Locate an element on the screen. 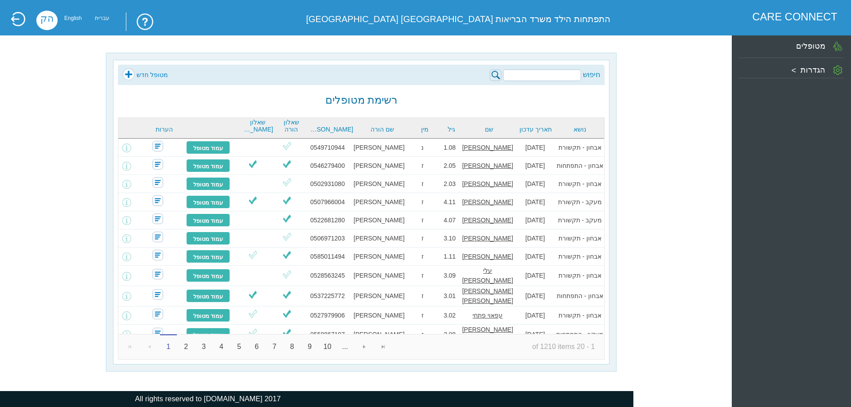 This screenshot has width=851, height=407. td: 1.08 is located at coordinates (449, 148).